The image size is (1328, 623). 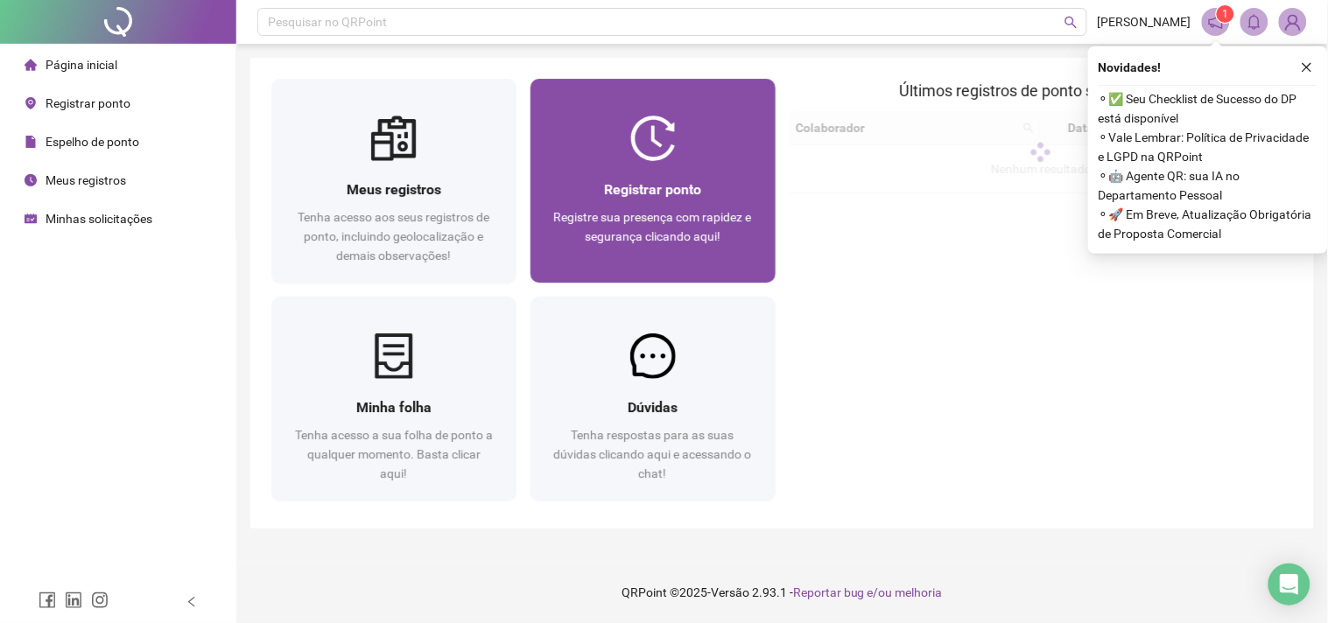 I want to click on span: Versão, so click(x=730, y=593).